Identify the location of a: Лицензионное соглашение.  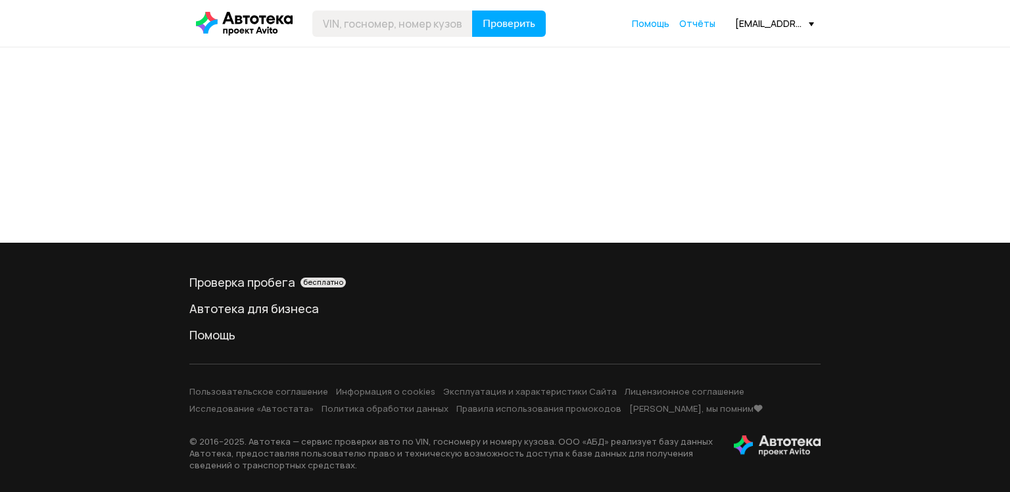
(684, 391).